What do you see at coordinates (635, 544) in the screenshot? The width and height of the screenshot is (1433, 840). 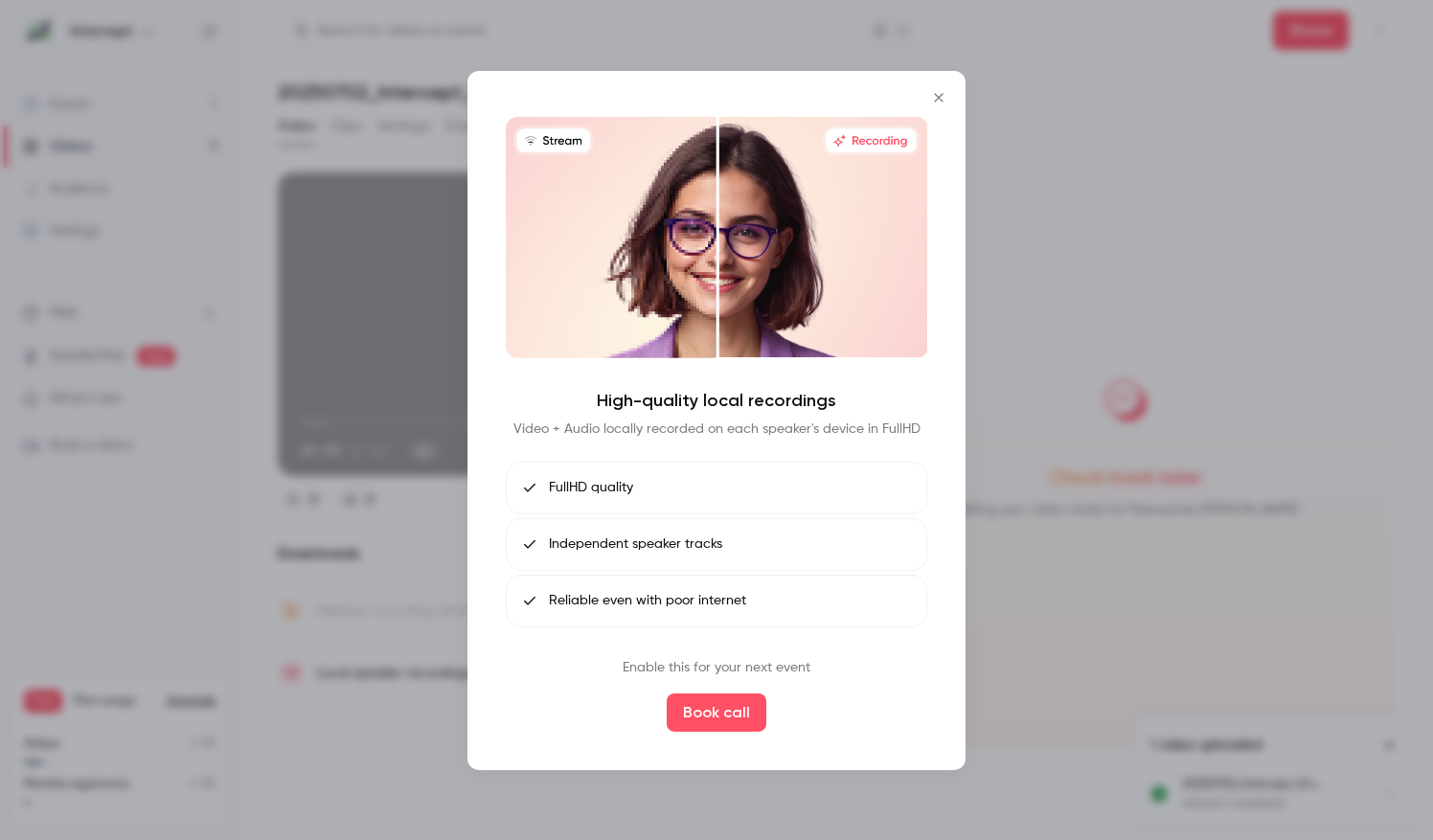 I see `span: Independent speaker tracks` at bounding box center [635, 544].